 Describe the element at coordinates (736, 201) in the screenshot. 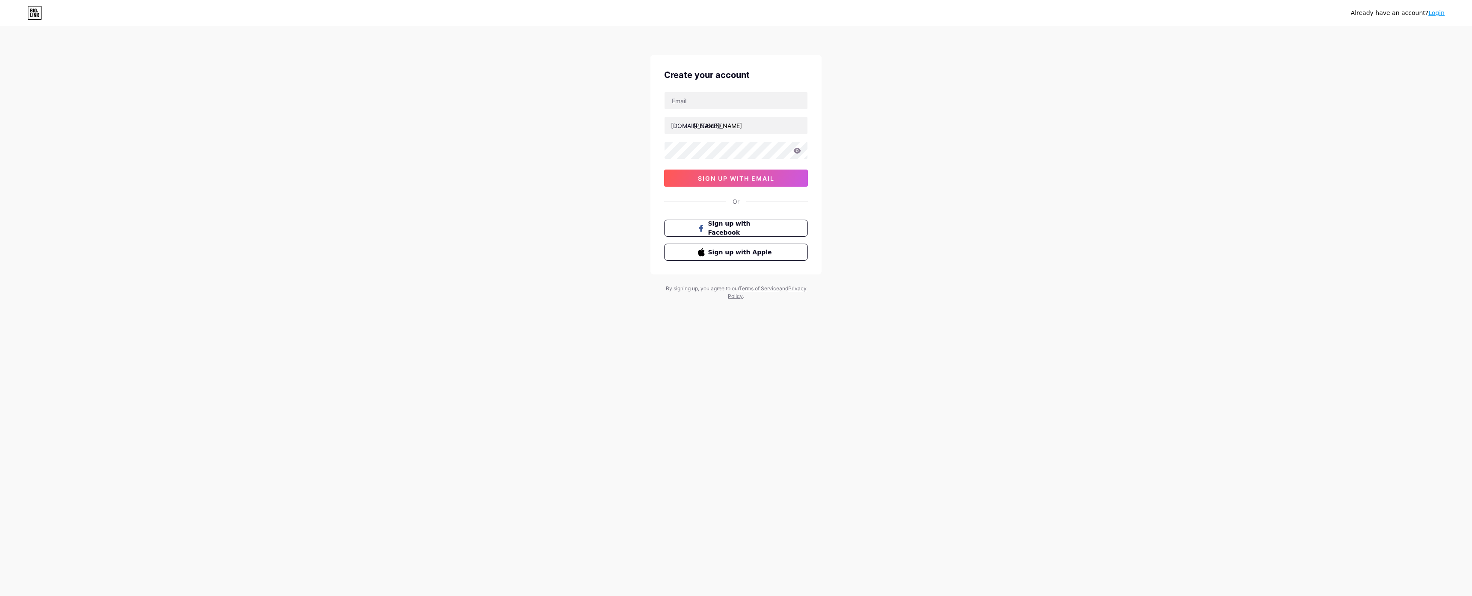

I see `div: Or` at that location.